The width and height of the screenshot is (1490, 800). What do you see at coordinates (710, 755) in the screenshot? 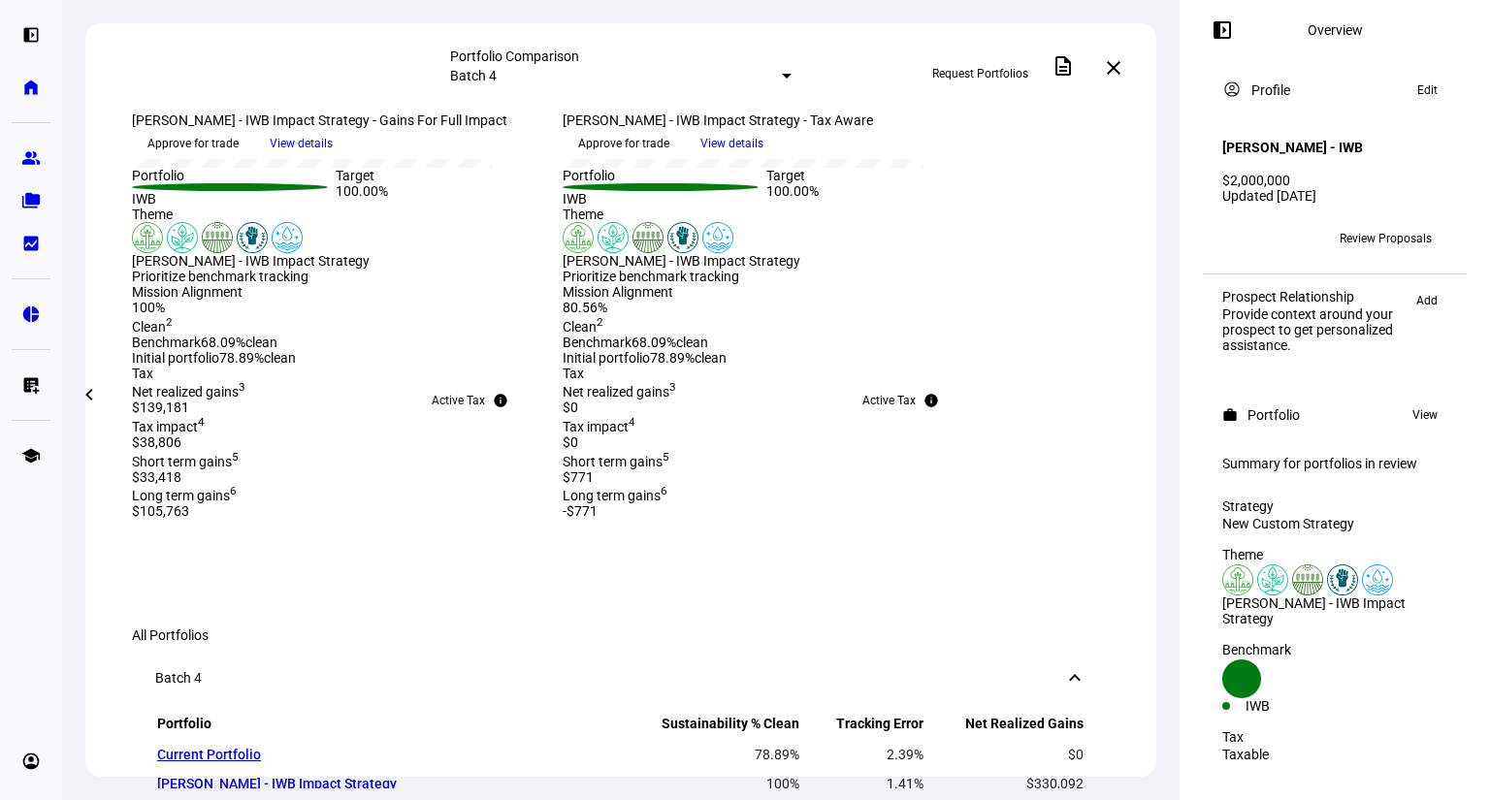
I see `td: 78.89%` at bounding box center [710, 755].